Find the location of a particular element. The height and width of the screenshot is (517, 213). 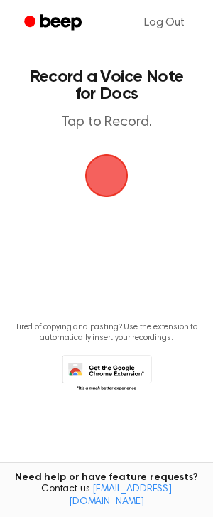

p: Tap to Record. is located at coordinates (107, 122).